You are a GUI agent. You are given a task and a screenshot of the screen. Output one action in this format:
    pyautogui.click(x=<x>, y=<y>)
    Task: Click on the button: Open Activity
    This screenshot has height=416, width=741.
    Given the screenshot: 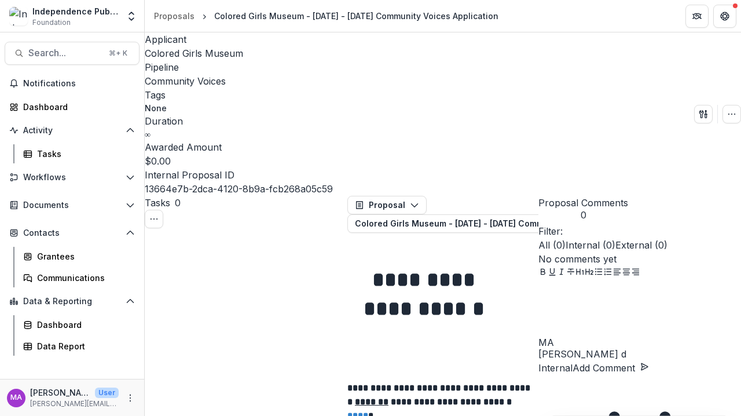 What is the action you would take?
    pyautogui.click(x=72, y=130)
    